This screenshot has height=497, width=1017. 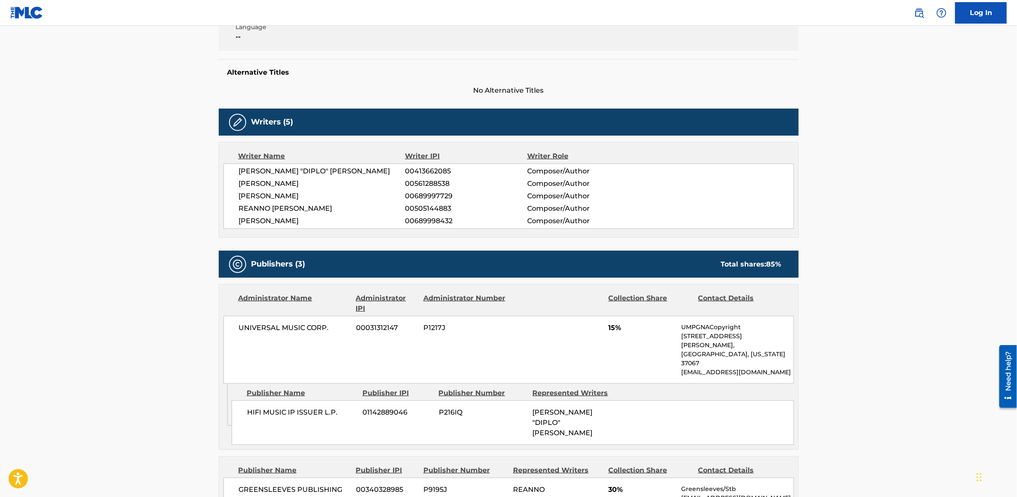 What do you see at coordinates (737, 488) in the screenshot?
I see `p: Greensleeves/Stb` at bounding box center [737, 488].